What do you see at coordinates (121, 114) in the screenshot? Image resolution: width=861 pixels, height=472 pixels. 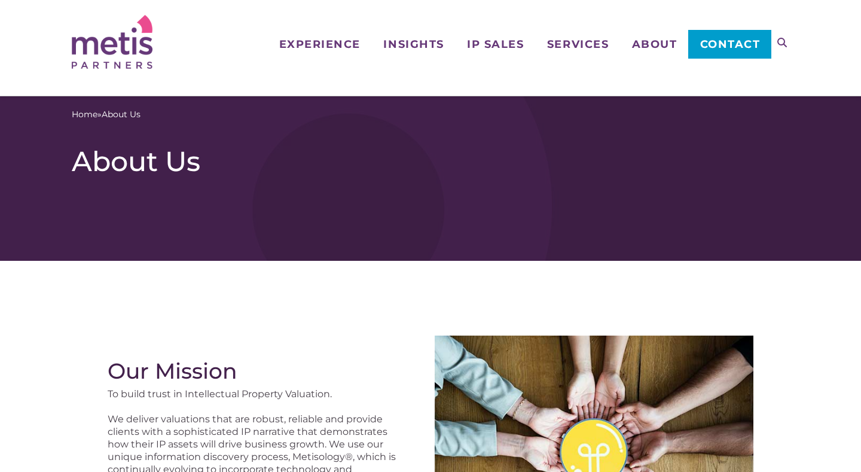 I see `span: About Us` at bounding box center [121, 114].